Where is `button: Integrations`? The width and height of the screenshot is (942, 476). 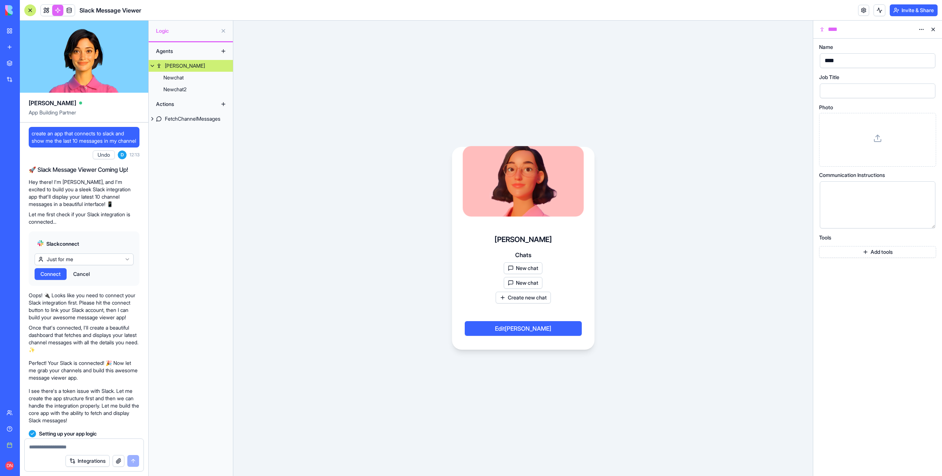
button: Integrations is located at coordinates (88, 461).